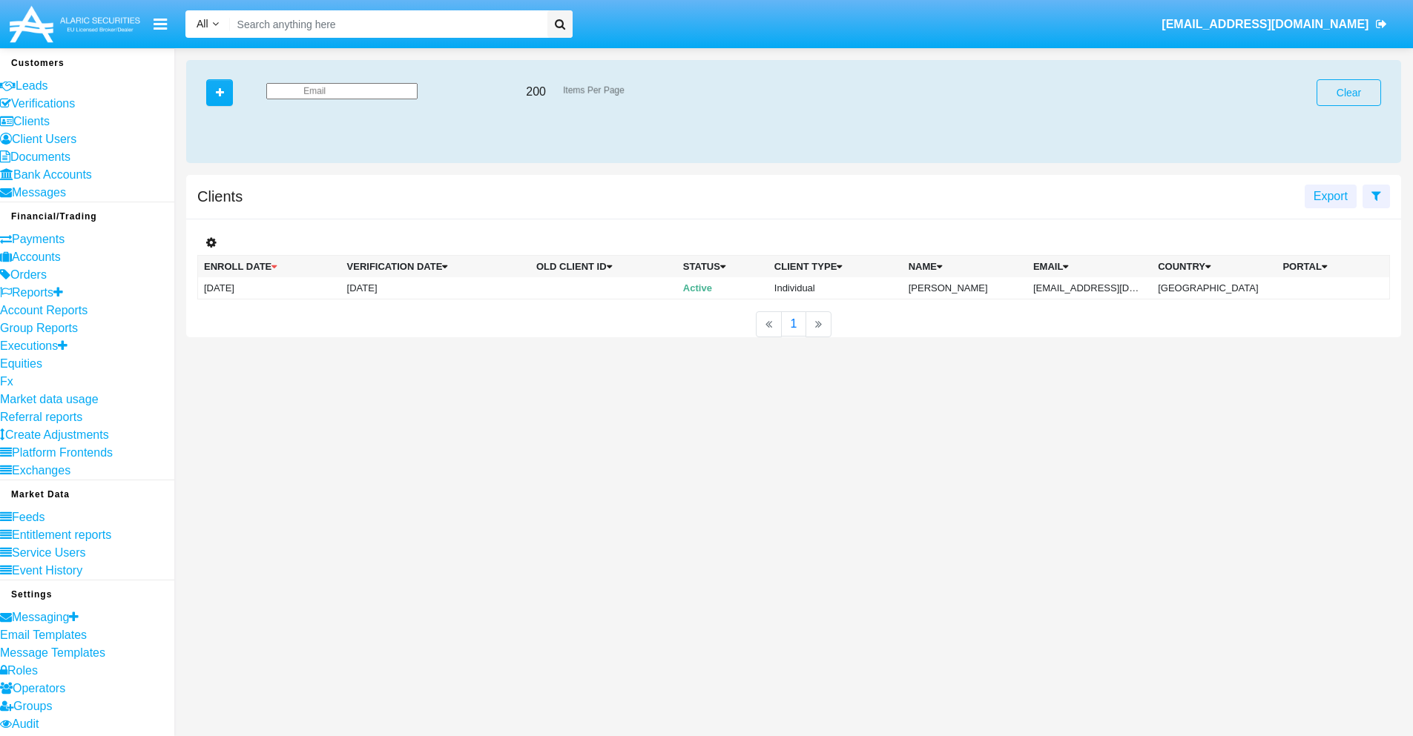  What do you see at coordinates (39, 688) in the screenshot?
I see `span: Operators` at bounding box center [39, 688].